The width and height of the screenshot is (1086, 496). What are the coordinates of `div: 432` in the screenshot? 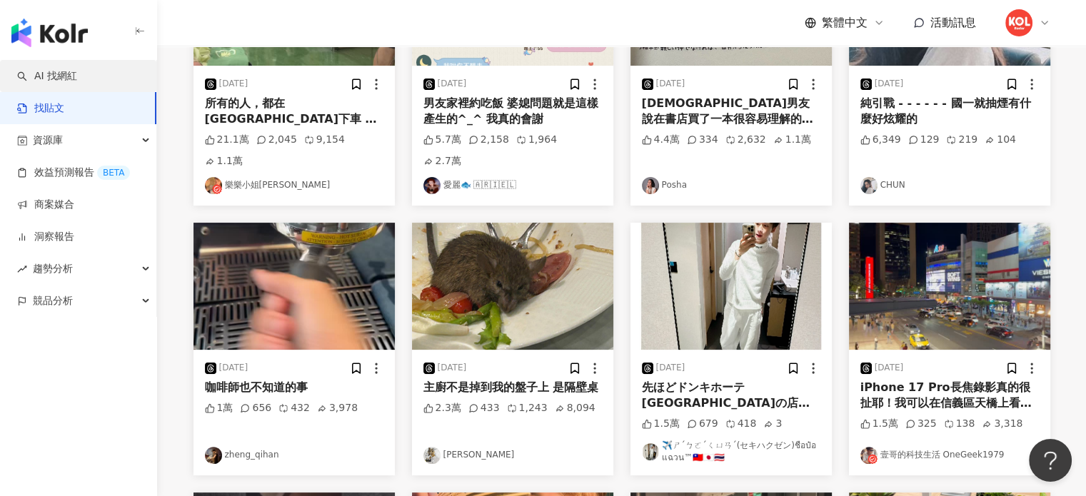 It's located at (294, 408).